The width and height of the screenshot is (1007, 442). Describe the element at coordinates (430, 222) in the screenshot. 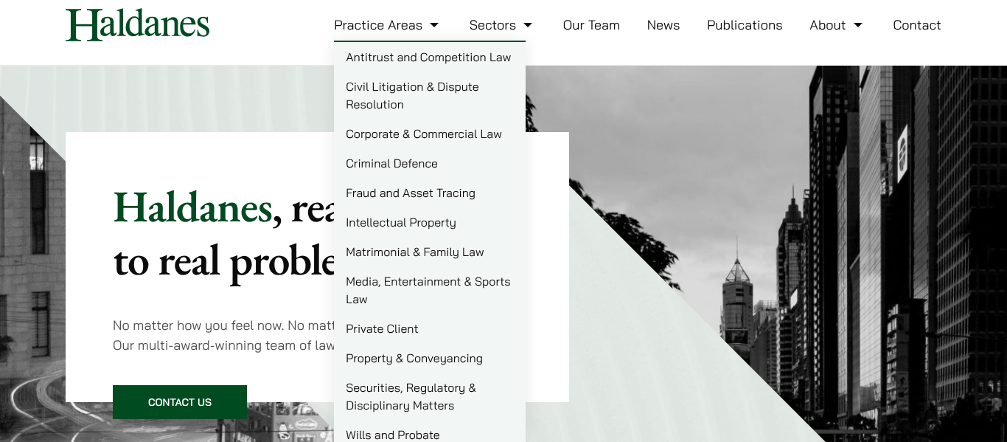

I see `a: Intellectual Property` at that location.